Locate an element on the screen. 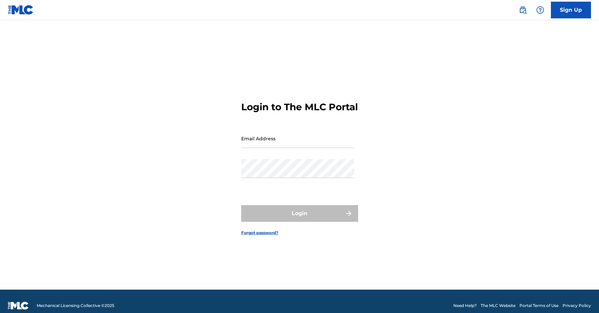 The image size is (599, 313). a: Public Search is located at coordinates (522, 10).